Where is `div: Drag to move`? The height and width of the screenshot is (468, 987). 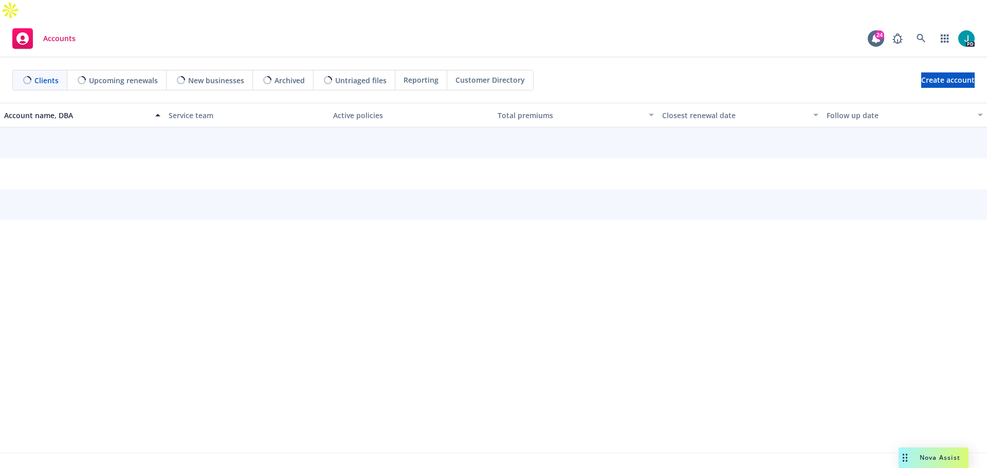 div: Drag to move is located at coordinates (905, 458).